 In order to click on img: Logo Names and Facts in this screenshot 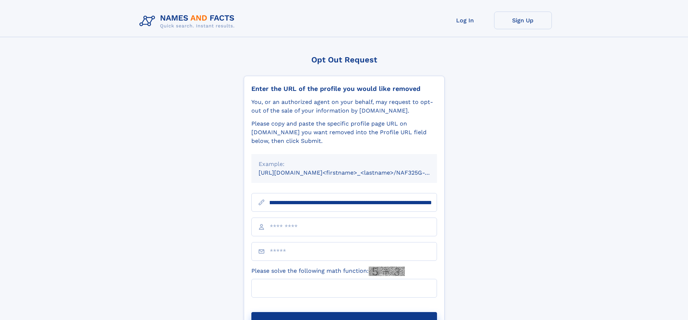, I will do `click(188, 21)`.